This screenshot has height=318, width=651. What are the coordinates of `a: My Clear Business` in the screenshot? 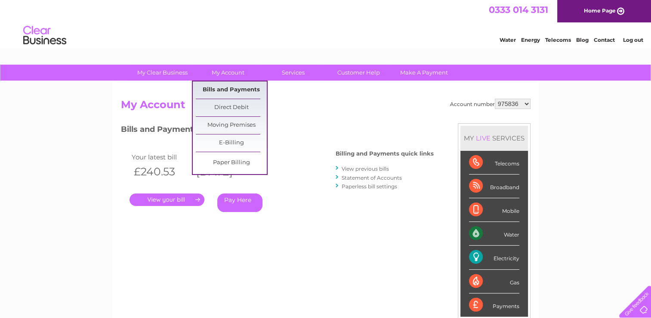 It's located at (162, 72).